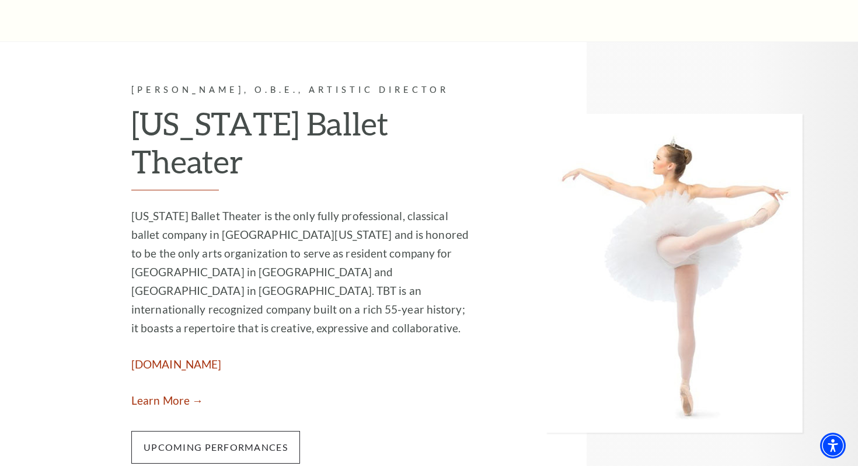  I want to click on div: Accessibility Menu, so click(833, 445).